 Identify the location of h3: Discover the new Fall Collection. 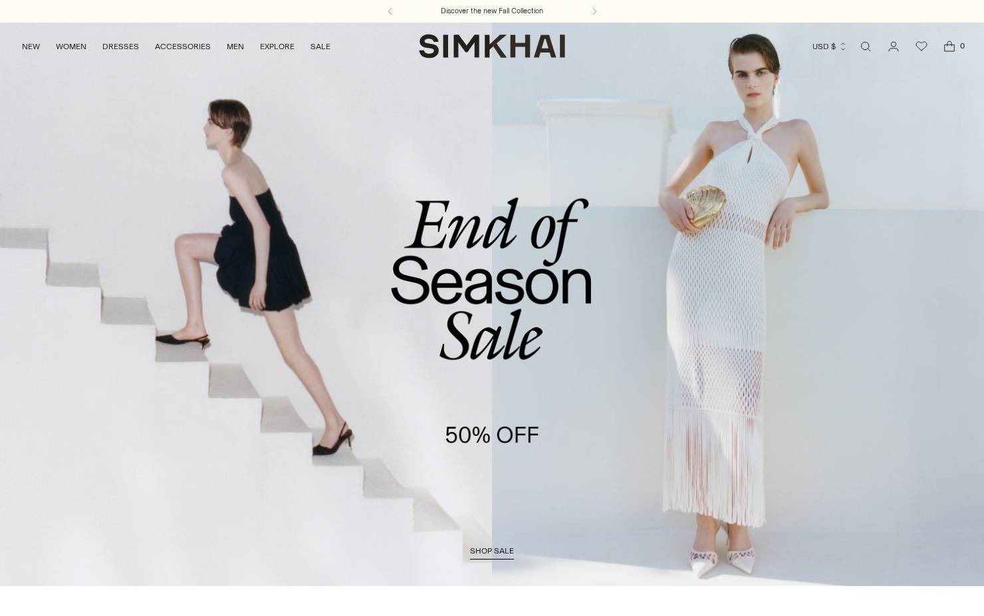
(492, 11).